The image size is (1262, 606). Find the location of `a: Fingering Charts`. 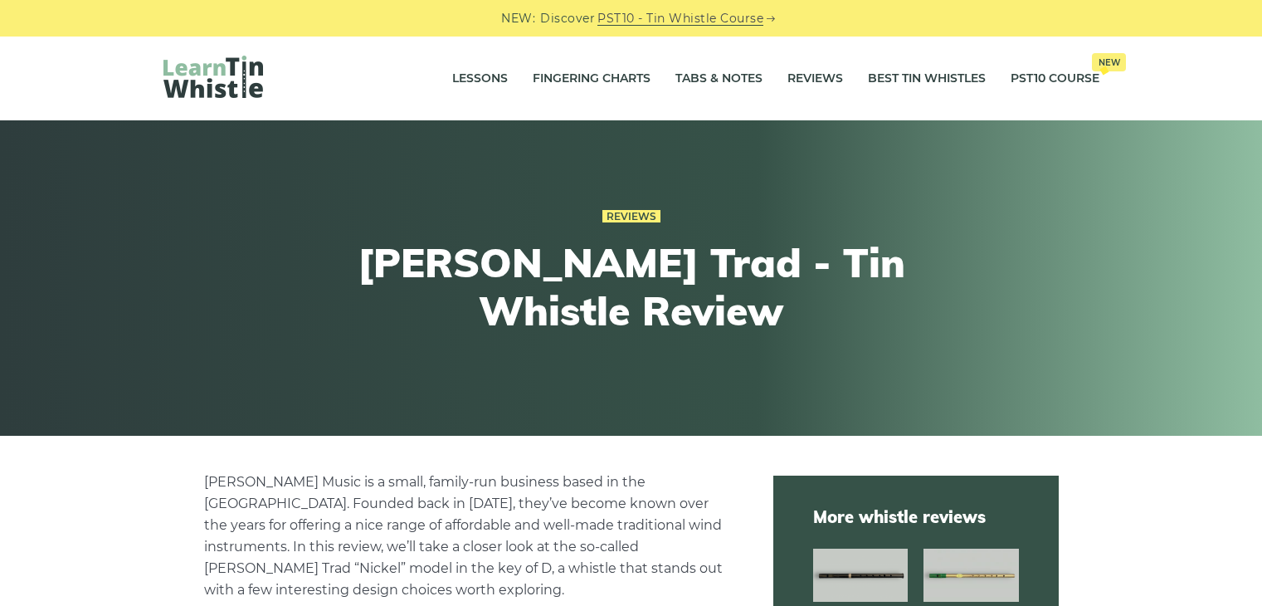

a: Fingering Charts is located at coordinates (592, 79).